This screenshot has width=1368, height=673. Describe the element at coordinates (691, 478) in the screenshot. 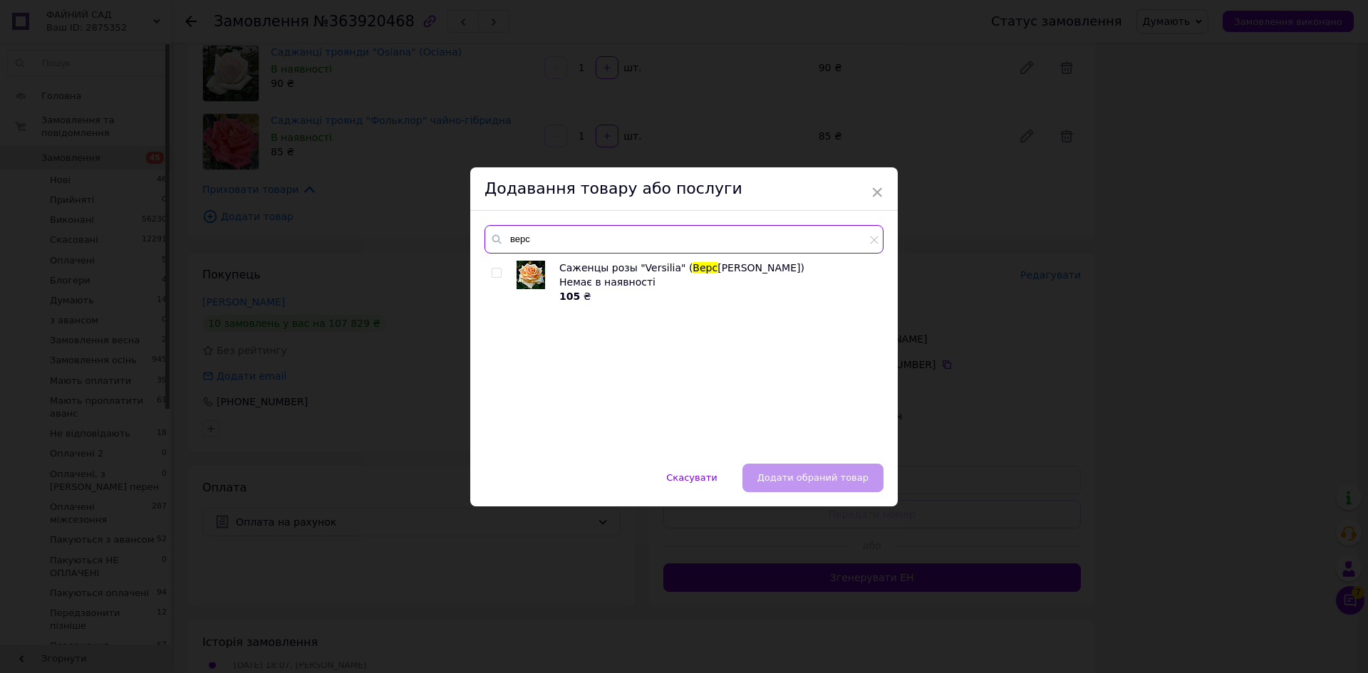

I see `button: Скасувати` at that location.